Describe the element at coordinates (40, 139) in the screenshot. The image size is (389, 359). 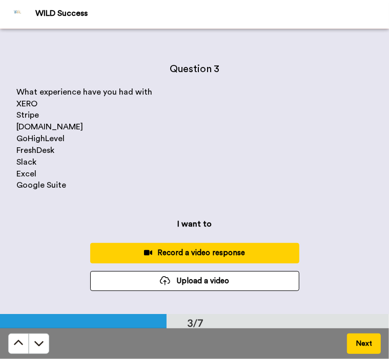
I see `span: GoHighLevel` at that location.